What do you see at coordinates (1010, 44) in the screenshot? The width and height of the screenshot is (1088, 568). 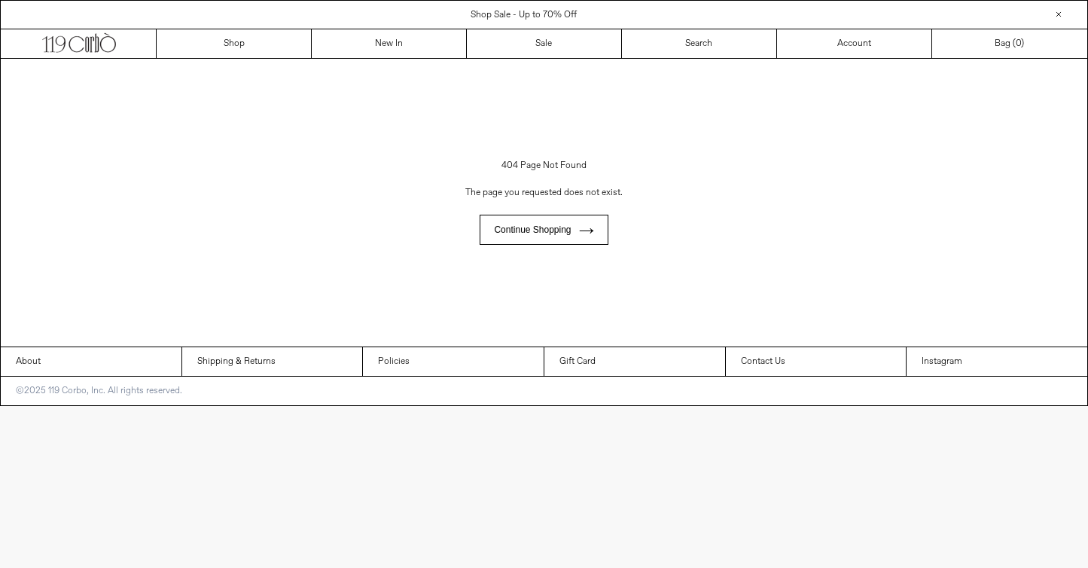 I see `a: Bag ()` at bounding box center [1010, 44].